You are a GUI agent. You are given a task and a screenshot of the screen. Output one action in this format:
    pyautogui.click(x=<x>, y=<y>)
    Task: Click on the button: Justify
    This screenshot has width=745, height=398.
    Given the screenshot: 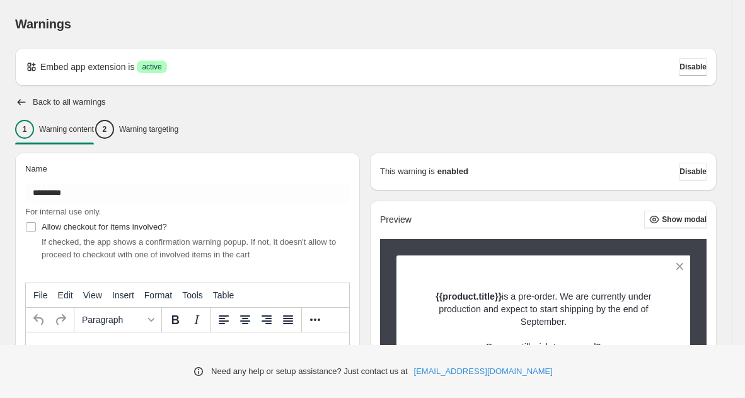 What is the action you would take?
    pyautogui.click(x=288, y=320)
    